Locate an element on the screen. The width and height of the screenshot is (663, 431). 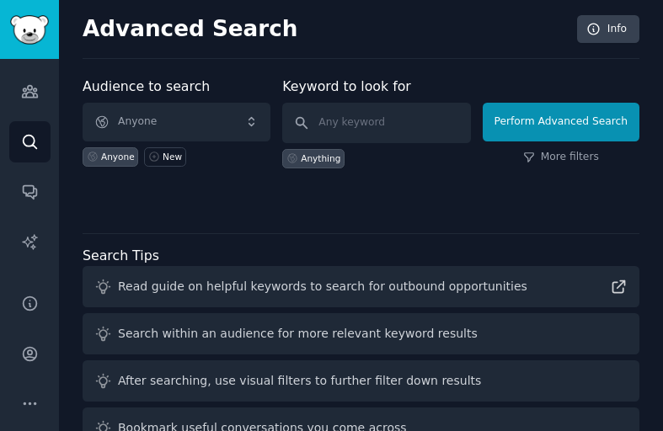
div: New is located at coordinates (172, 157).